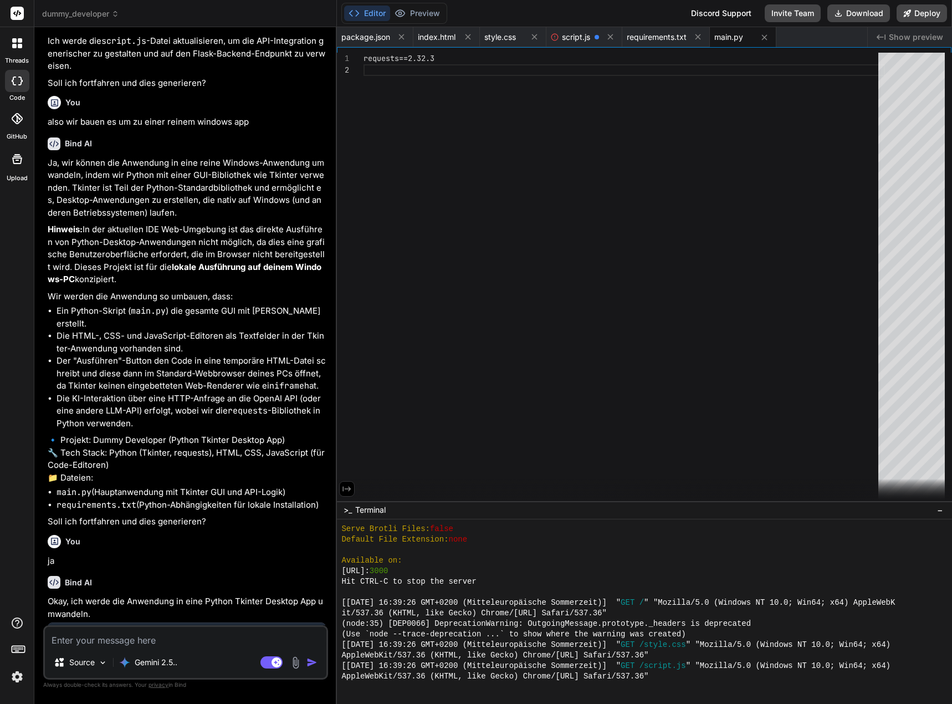  I want to click on p: Gemini 2.5.., so click(156, 662).